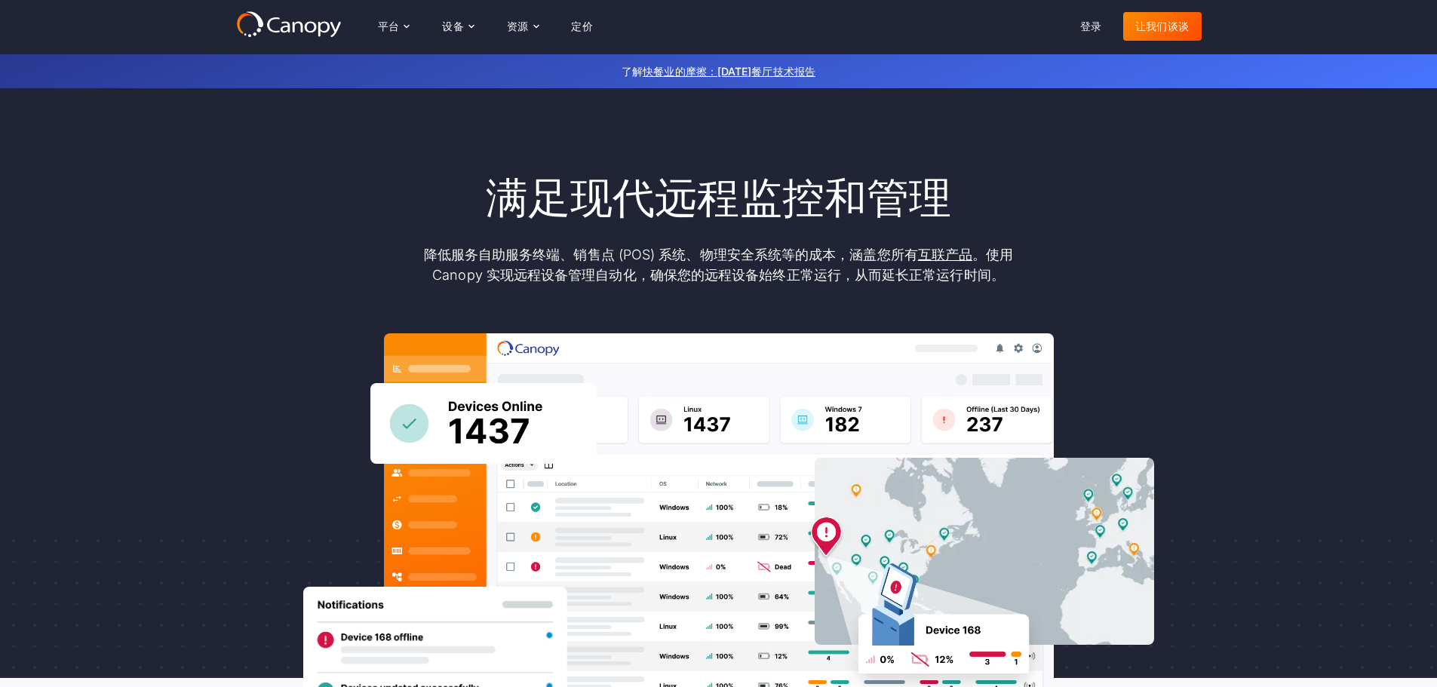 Image resolution: width=1437 pixels, height=687 pixels. I want to click on font: 平台, so click(388, 26).